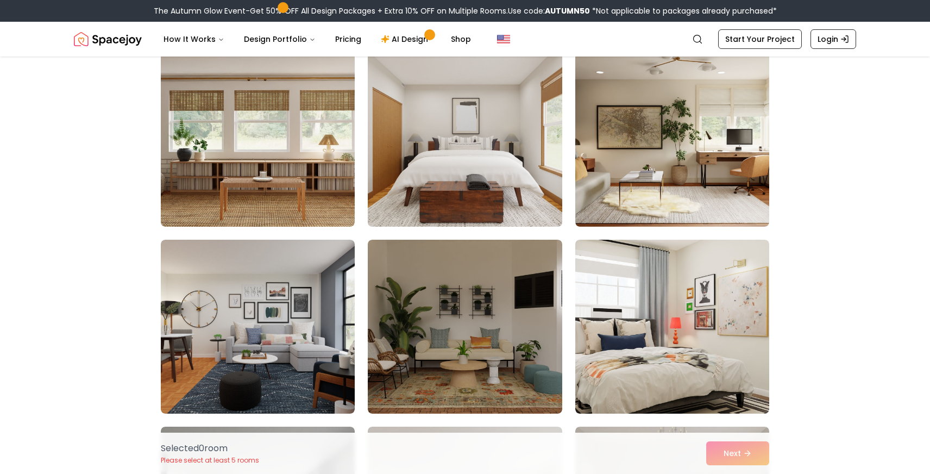 This screenshot has height=474, width=930. What do you see at coordinates (684, 11) in the screenshot?
I see `span: *Not applicable to packages already purchased*` at bounding box center [684, 11].